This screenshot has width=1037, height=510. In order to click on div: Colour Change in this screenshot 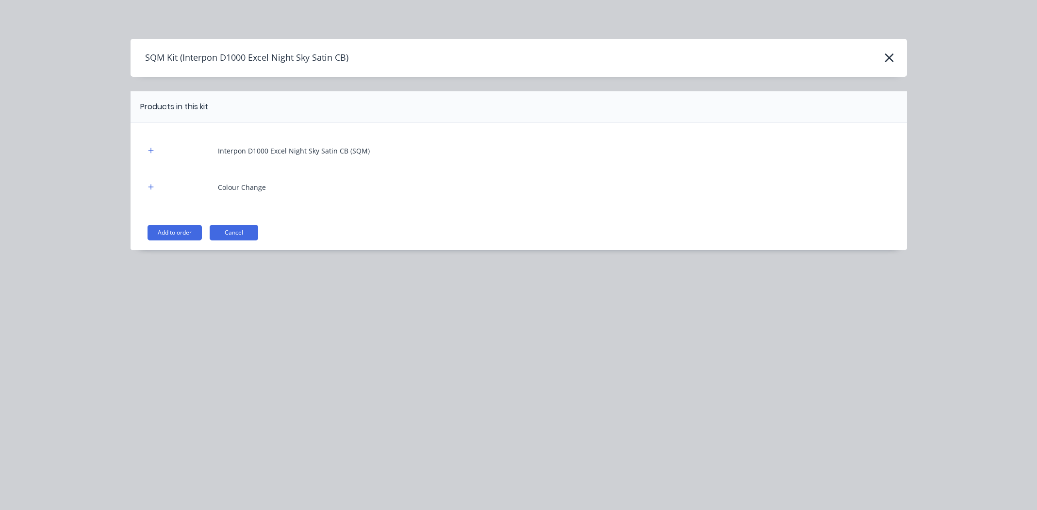, I will do `click(242, 187)`.